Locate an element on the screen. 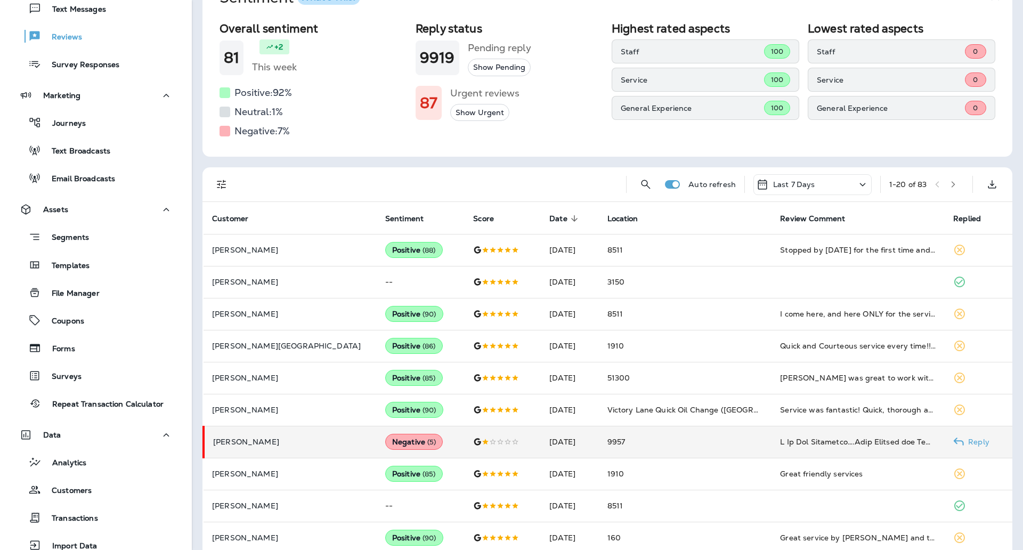  p: Transactions is located at coordinates (69, 518).